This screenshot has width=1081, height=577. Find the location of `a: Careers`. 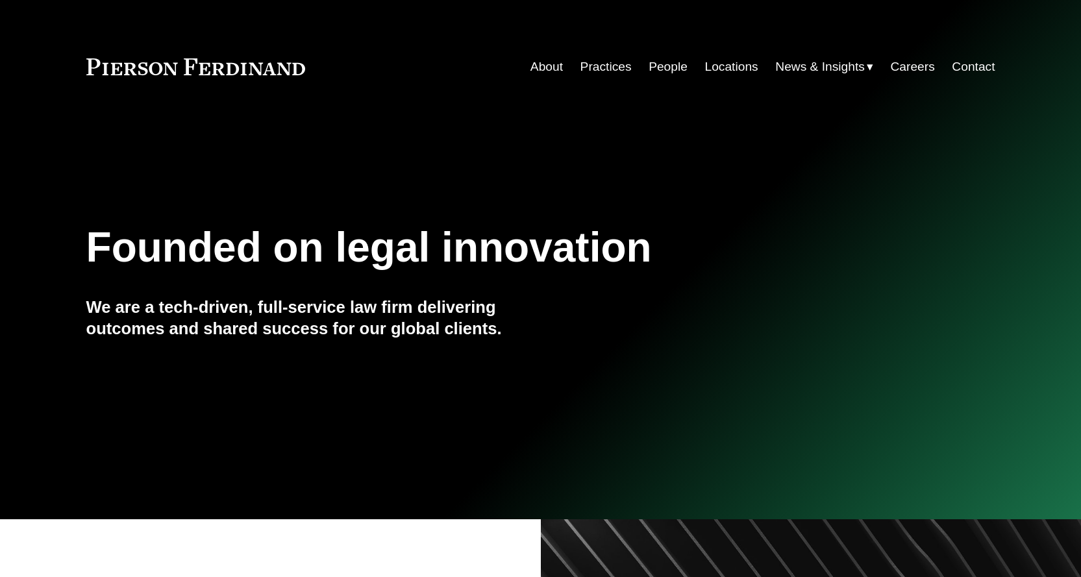

a: Careers is located at coordinates (912, 67).